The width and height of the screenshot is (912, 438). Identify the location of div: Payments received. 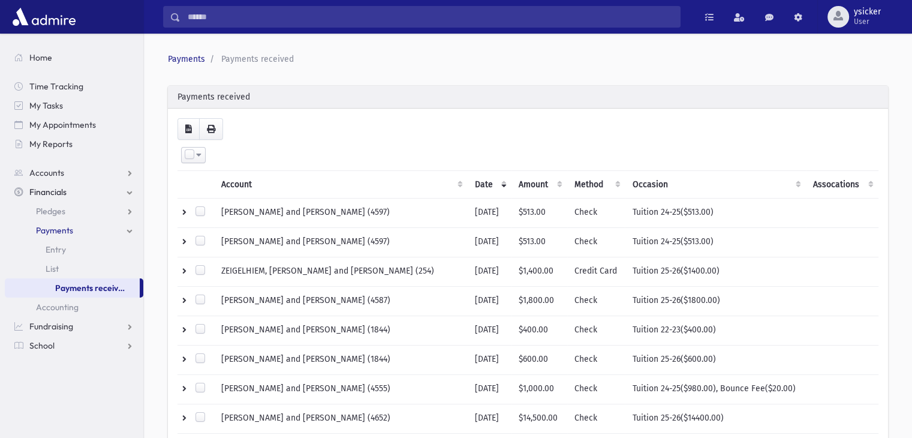
(527, 97).